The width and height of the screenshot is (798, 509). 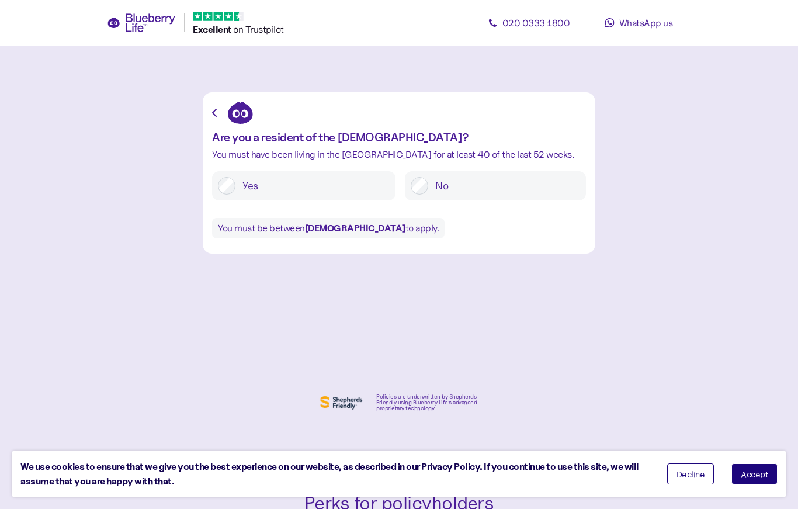 What do you see at coordinates (529, 23) in the screenshot?
I see `a: 020 0333 1800` at bounding box center [529, 23].